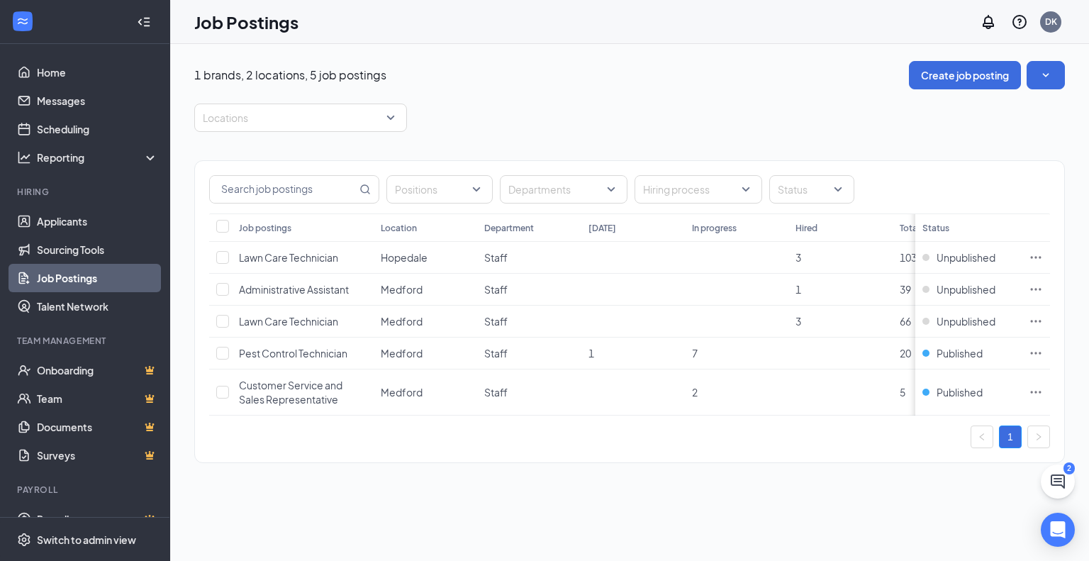 This screenshot has height=561, width=1089. I want to click on span: Customer Service and Sales Representative, so click(291, 392).